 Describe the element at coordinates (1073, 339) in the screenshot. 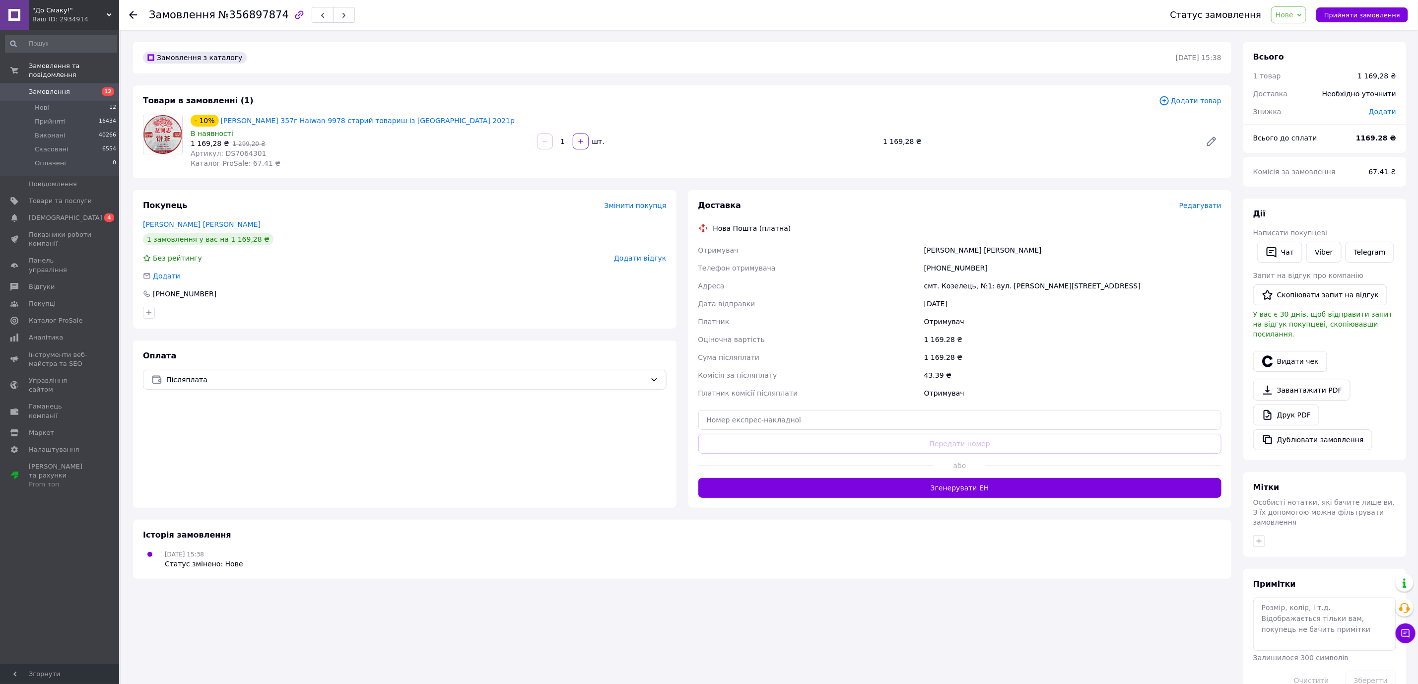

I see `div: 1 169.28 ₴` at that location.